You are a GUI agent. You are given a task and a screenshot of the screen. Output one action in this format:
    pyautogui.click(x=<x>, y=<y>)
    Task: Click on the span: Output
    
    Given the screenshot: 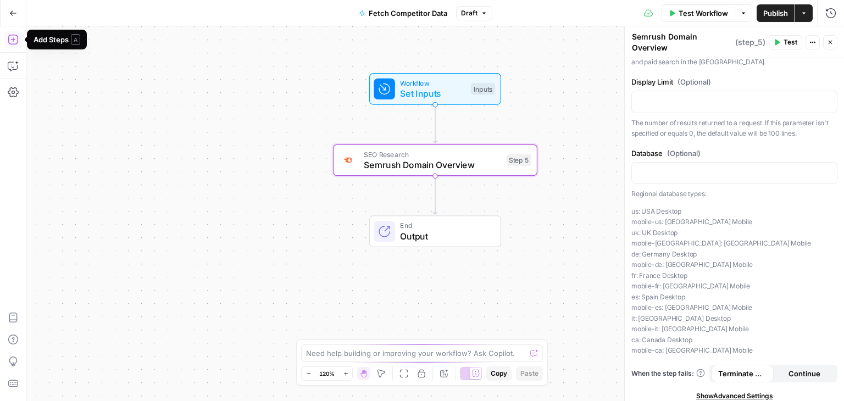 What is the action you would take?
    pyautogui.click(x=445, y=236)
    